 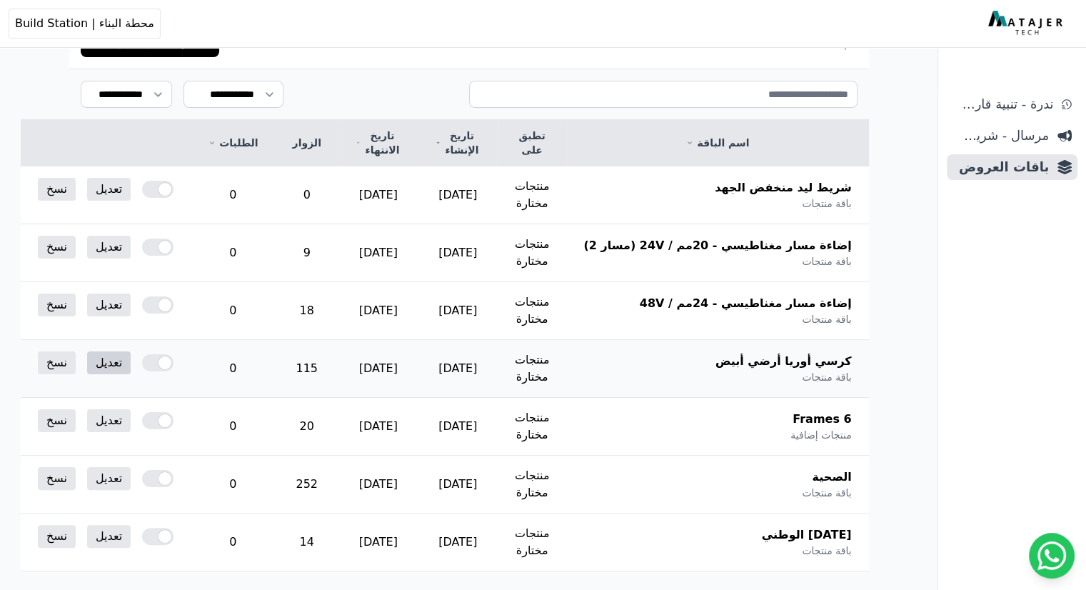 I want to click on td: 9, so click(x=307, y=253).